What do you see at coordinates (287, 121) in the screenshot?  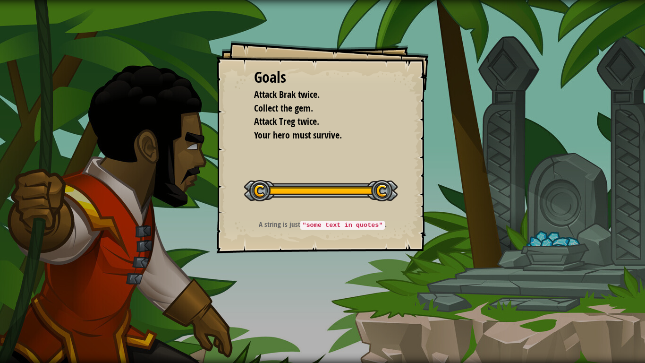 I see `span: Attack Treg twice.` at bounding box center [287, 121].